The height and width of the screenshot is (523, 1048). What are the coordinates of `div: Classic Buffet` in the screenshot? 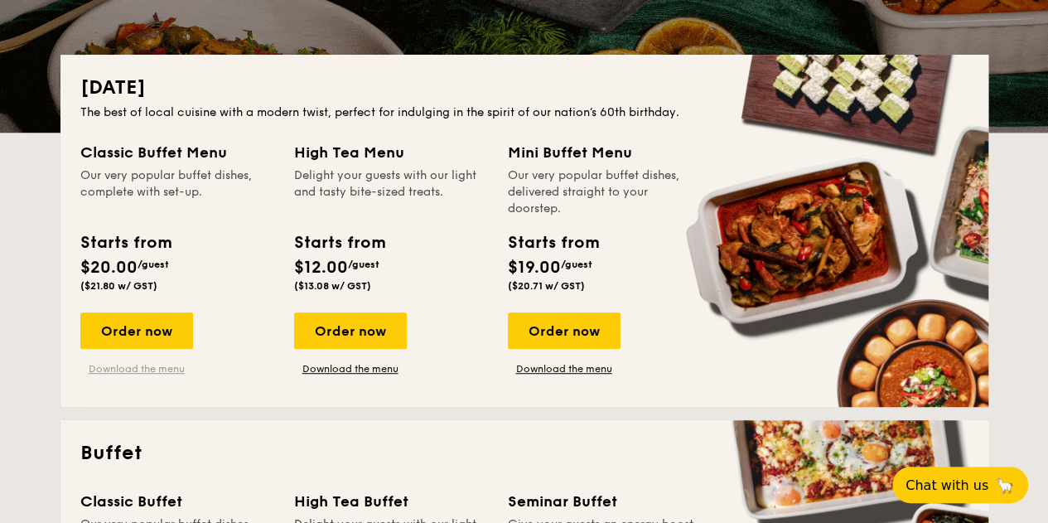 It's located at (177, 501).